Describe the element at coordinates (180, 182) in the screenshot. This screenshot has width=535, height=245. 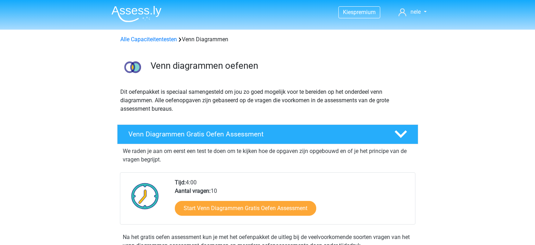
I see `b: Tijd:` at that location.